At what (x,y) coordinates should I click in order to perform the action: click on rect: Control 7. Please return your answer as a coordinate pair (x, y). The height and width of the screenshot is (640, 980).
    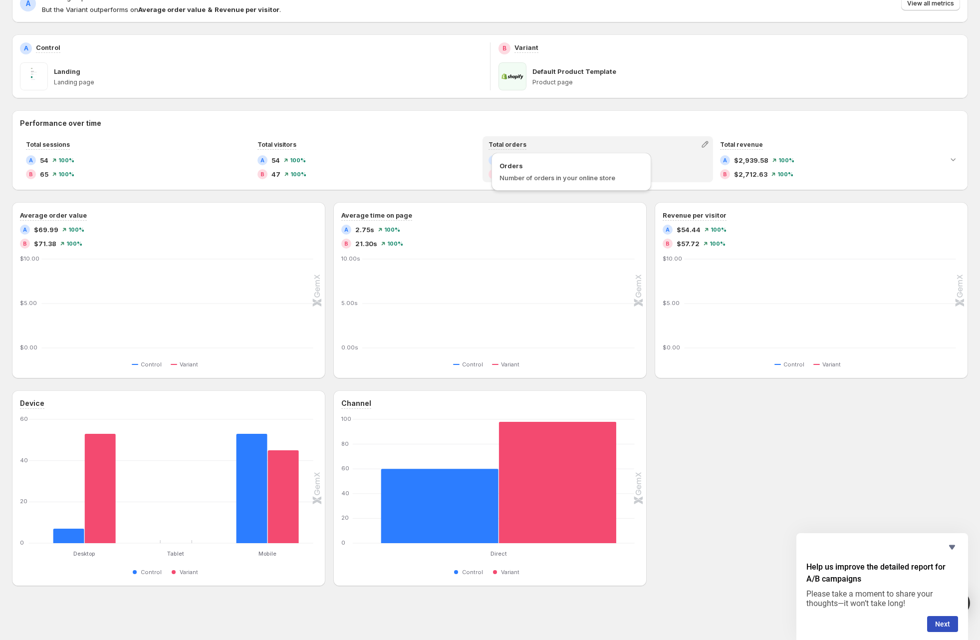
    Looking at the image, I should click on (68, 524).